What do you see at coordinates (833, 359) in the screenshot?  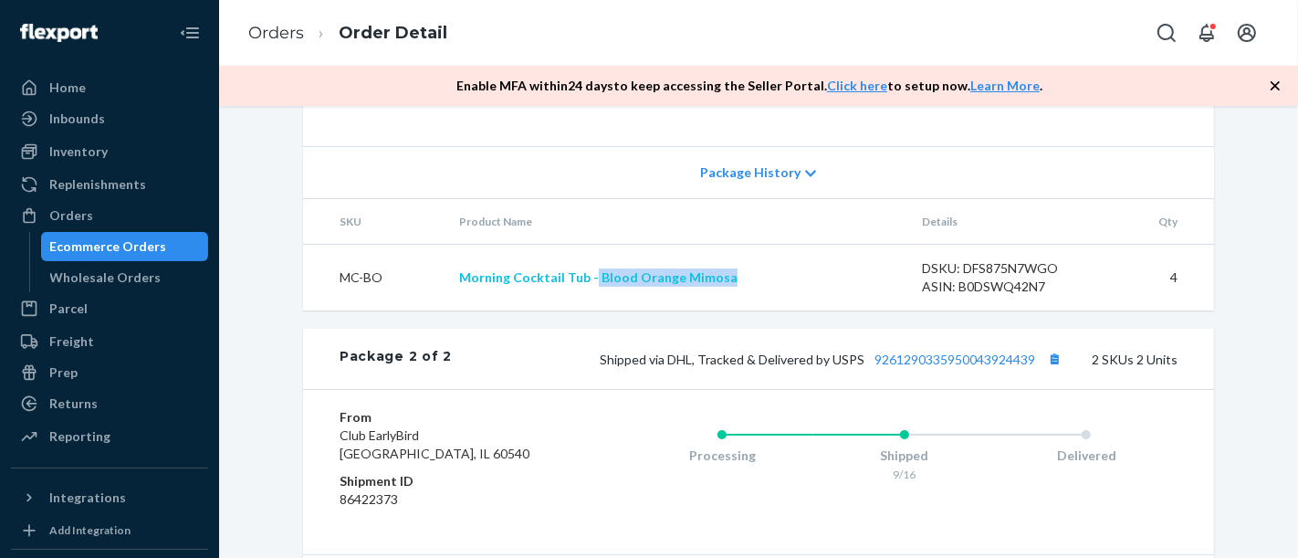 I see `span: Shipped via DHL, Tracked & Delivered by USPS` at bounding box center [833, 359].